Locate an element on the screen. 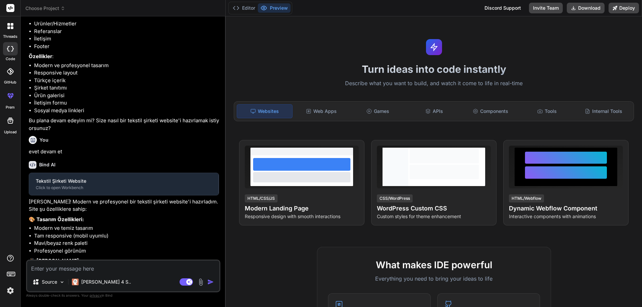 The image size is (642, 307). div: Websites is located at coordinates (264, 111).